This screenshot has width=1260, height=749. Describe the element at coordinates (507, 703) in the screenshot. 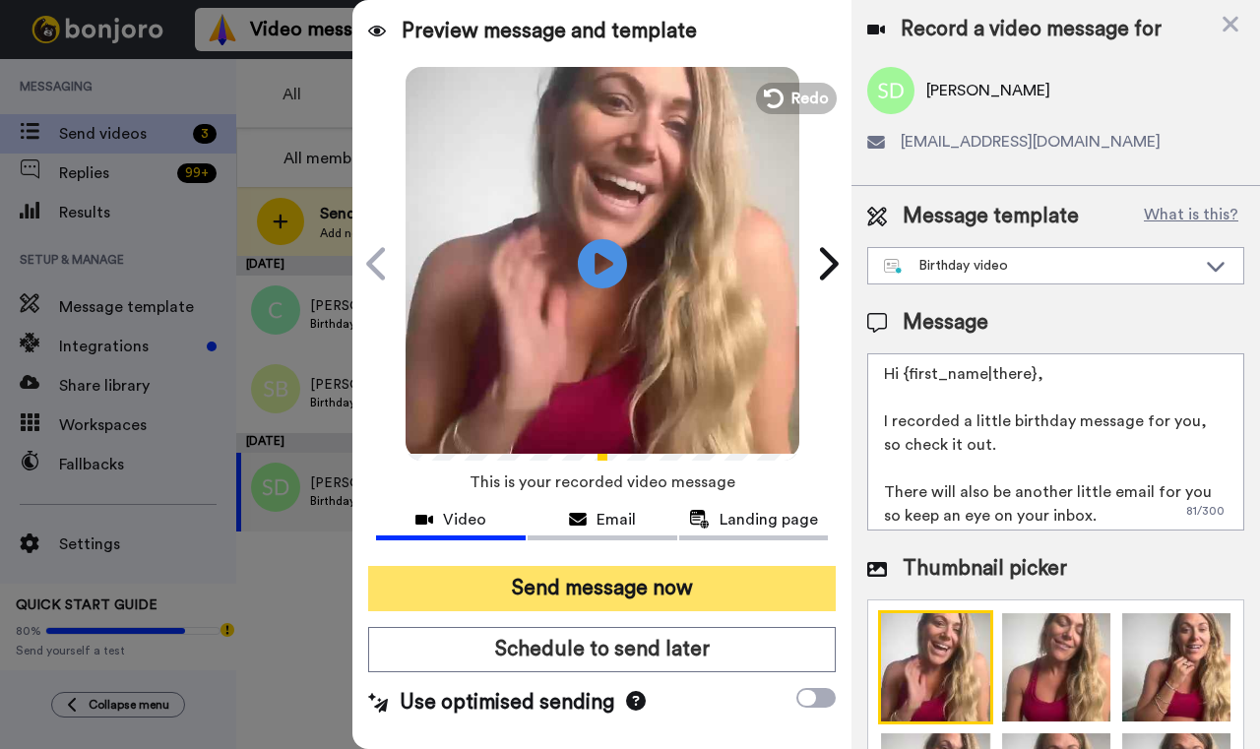

I see `span: Use optimised sending` at that location.